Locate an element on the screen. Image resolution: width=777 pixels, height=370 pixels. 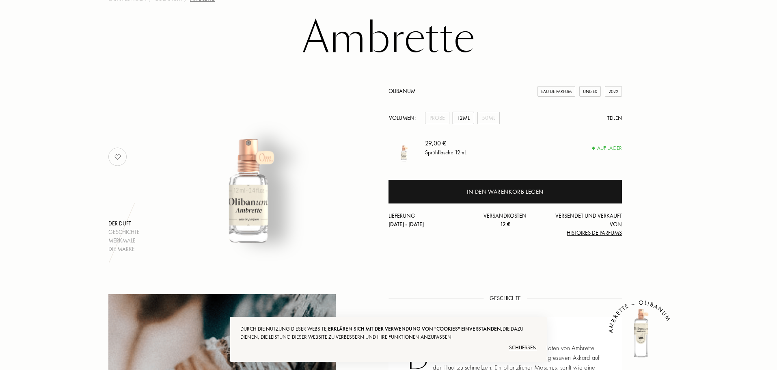
div: In den Warenkorb legen is located at coordinates (505, 192).